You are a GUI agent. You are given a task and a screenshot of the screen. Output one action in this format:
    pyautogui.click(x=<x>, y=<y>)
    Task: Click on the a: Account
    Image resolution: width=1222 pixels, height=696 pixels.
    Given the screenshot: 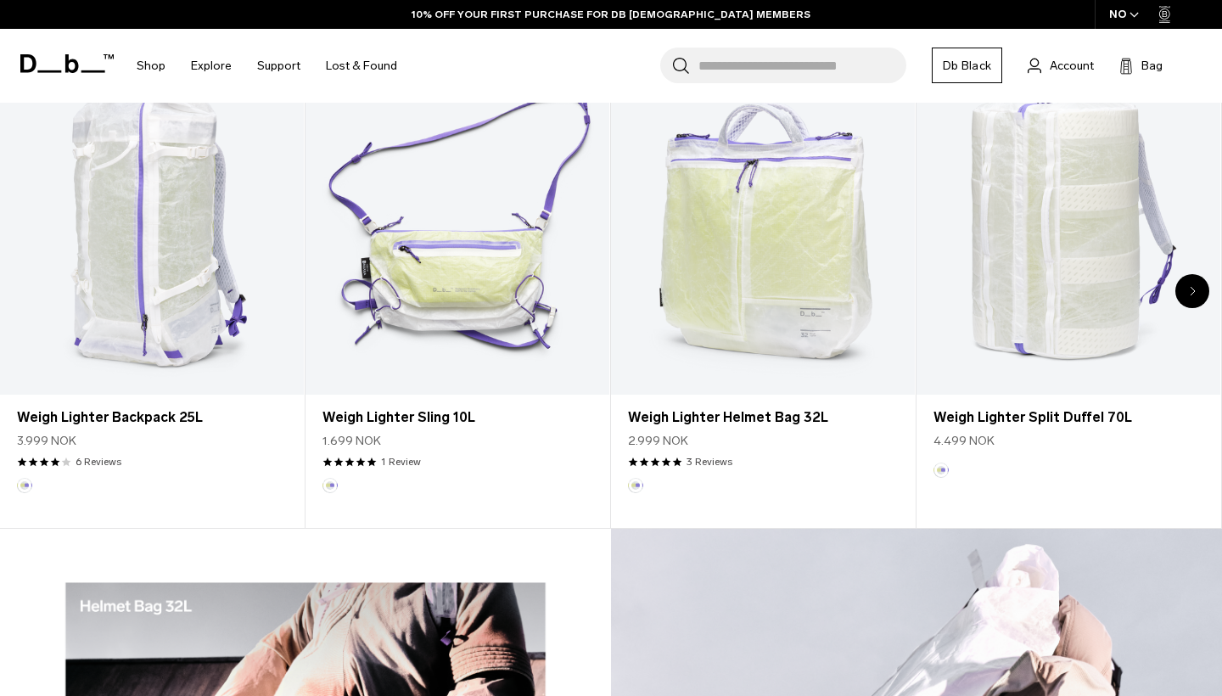 What is the action you would take?
    pyautogui.click(x=1060, y=65)
    